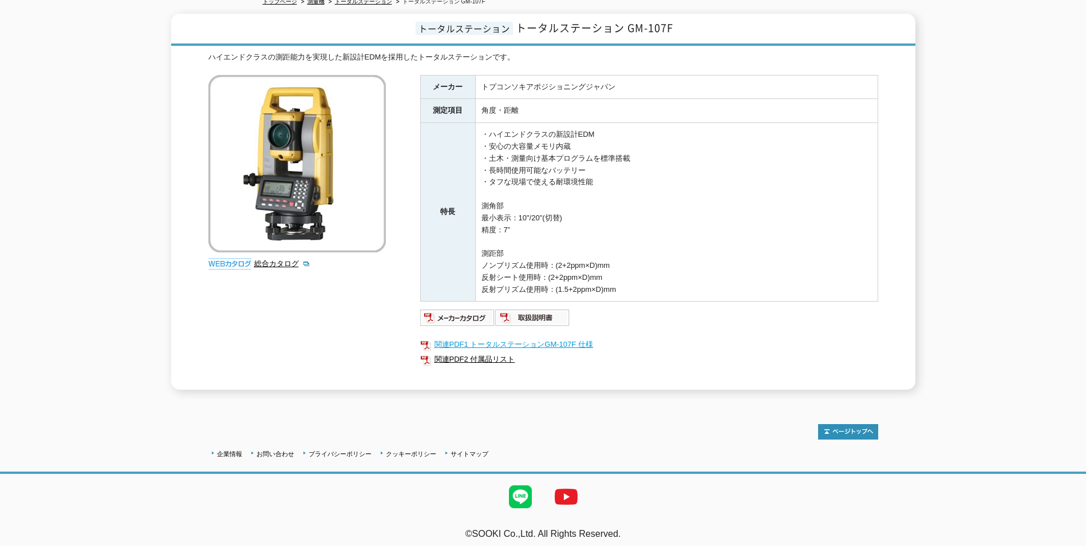 The width and height of the screenshot is (1086, 546). What do you see at coordinates (282, 263) in the screenshot?
I see `a: 総合カタログ` at bounding box center [282, 263].